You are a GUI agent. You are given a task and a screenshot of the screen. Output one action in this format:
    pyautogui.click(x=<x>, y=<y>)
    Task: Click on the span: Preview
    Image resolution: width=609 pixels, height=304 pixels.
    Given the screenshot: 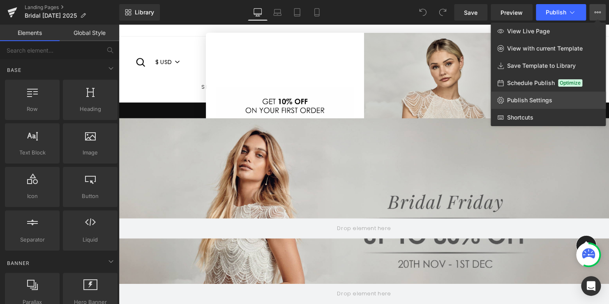 What is the action you would take?
    pyautogui.click(x=512, y=12)
    